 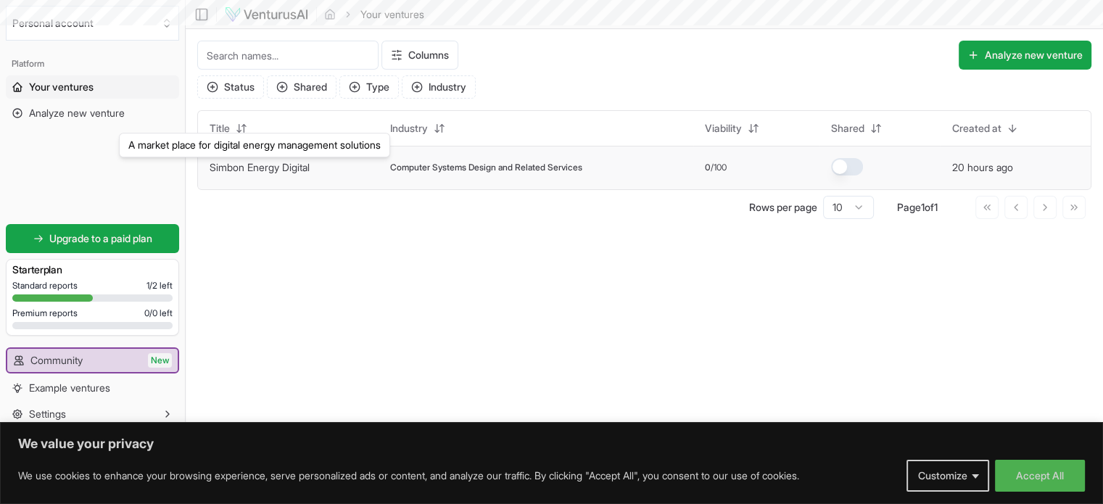 I want to click on p: We use cookies to enhance your browsing experience, serve personalized ads or content, and analyz..., so click(x=408, y=476).